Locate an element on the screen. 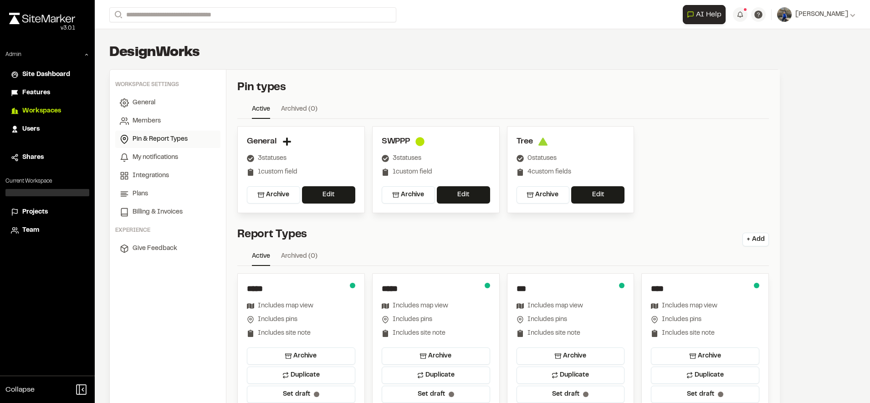 This screenshot has width=870, height=403. span: Members is located at coordinates (147, 121).